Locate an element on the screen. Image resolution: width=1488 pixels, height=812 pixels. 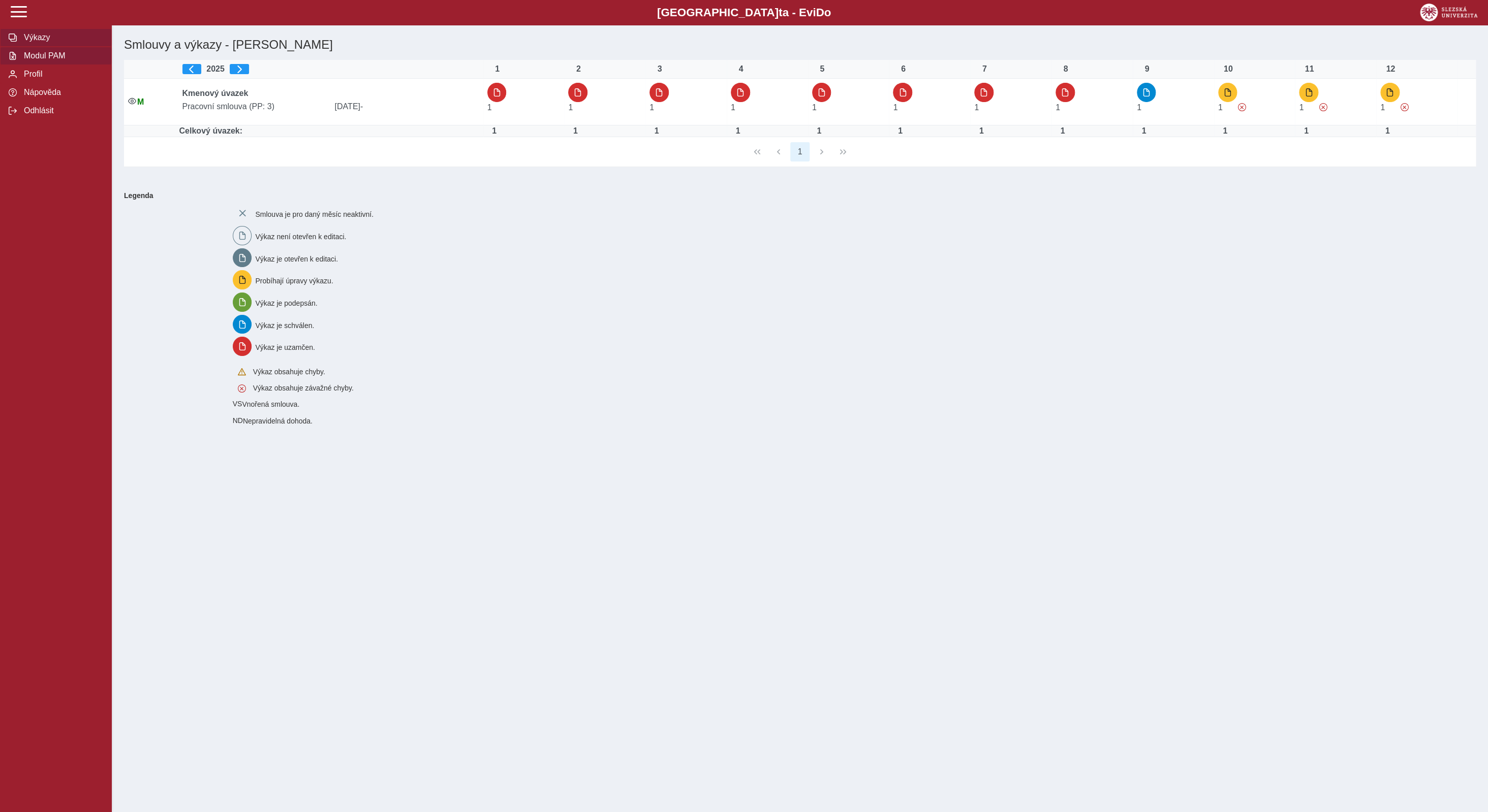
span: D is located at coordinates (820, 13).